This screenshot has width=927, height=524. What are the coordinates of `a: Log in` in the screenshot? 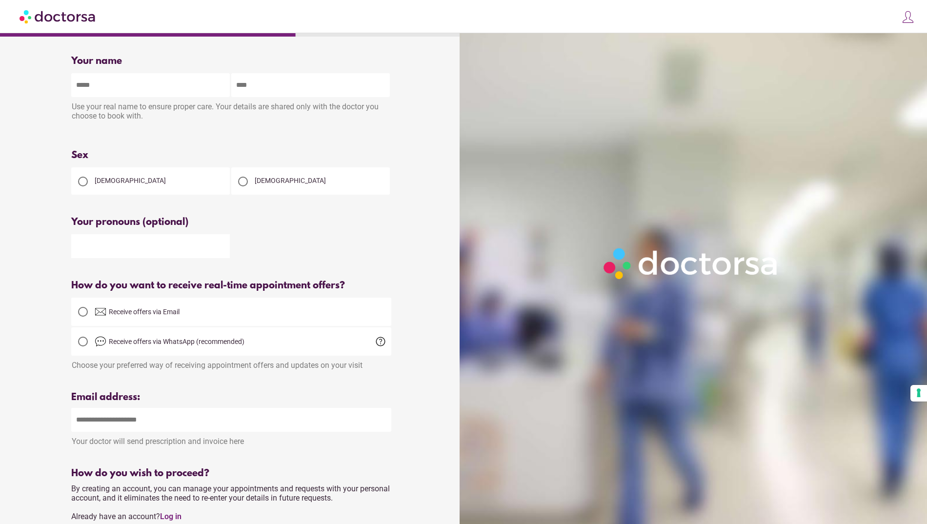 It's located at (171, 516).